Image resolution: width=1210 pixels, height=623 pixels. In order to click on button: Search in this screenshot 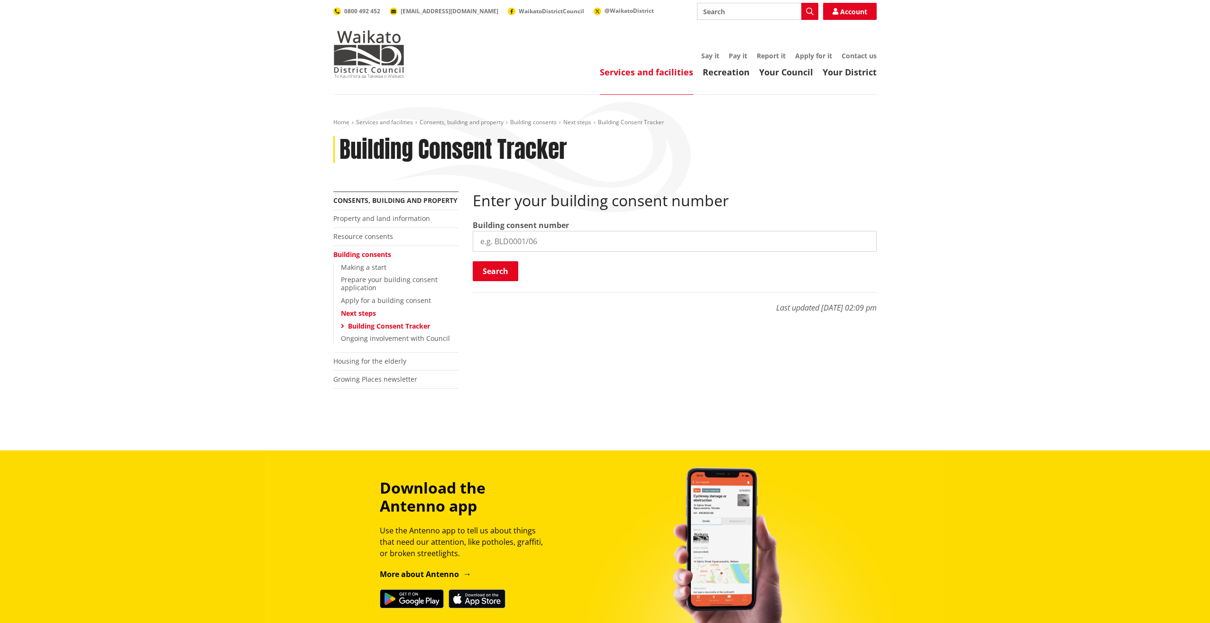, I will do `click(496, 271)`.